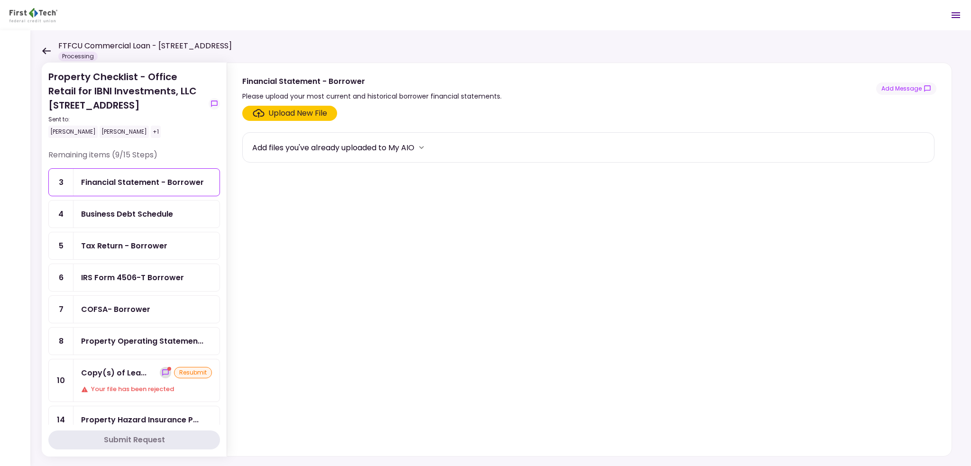 The height and width of the screenshot is (466, 971). Describe the element at coordinates (127, 119) in the screenshot. I see `div: Sent to:` at that location.